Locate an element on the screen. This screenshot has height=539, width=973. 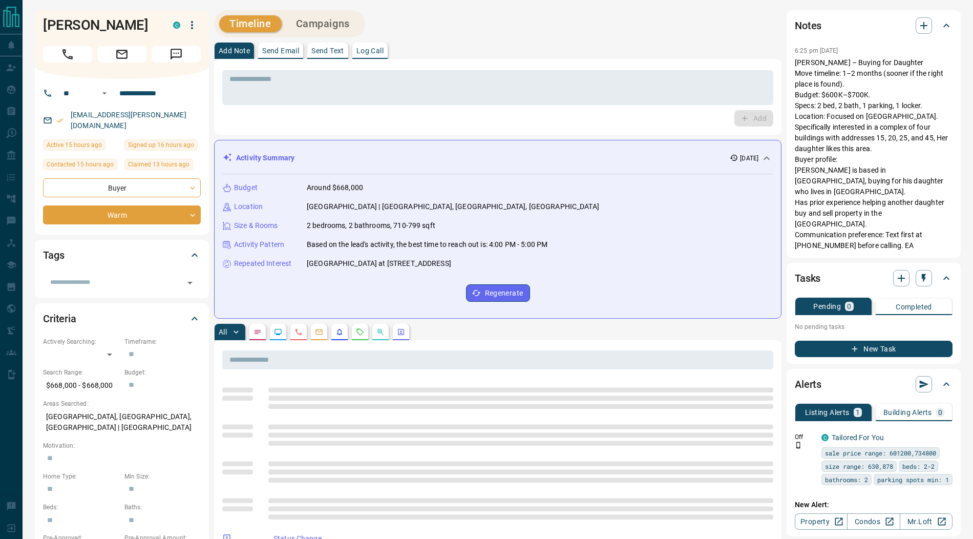
svg: Notes is located at coordinates (258, 332).